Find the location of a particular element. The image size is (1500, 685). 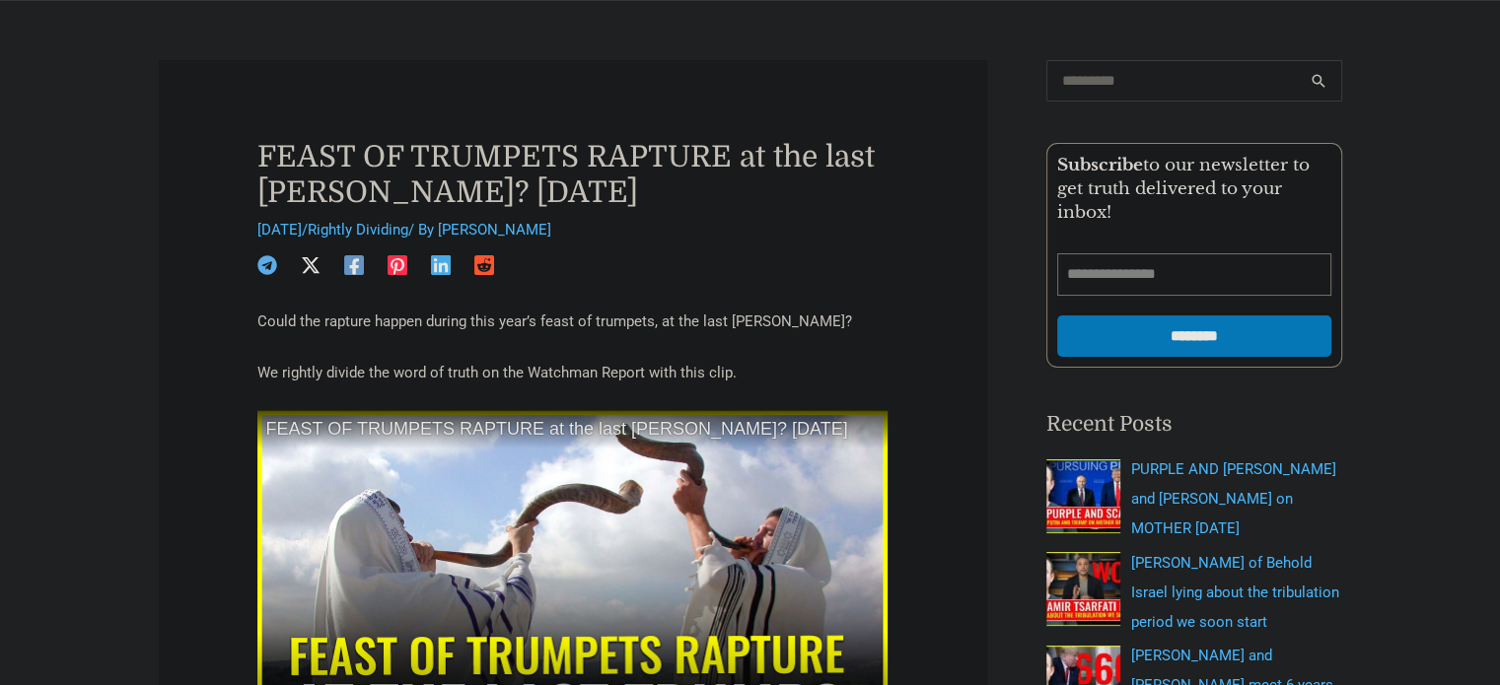

span: to our newsletter to get truth delivered to your inbox! is located at coordinates (1183, 188).